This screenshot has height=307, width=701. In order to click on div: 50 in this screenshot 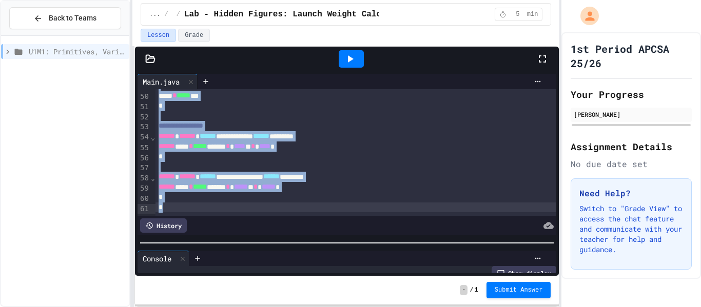, I will do `click(144, 97)`.